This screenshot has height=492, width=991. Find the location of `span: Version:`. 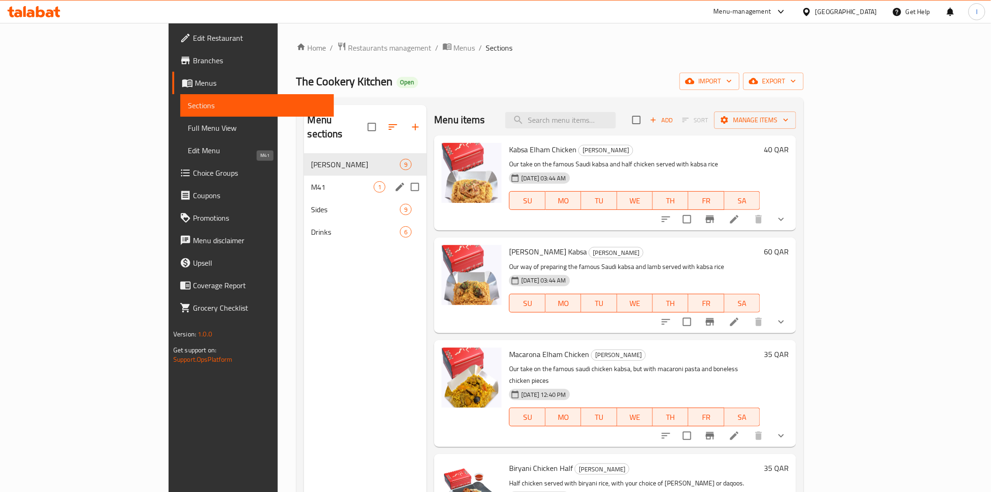

span: Version: is located at coordinates (185, 334).